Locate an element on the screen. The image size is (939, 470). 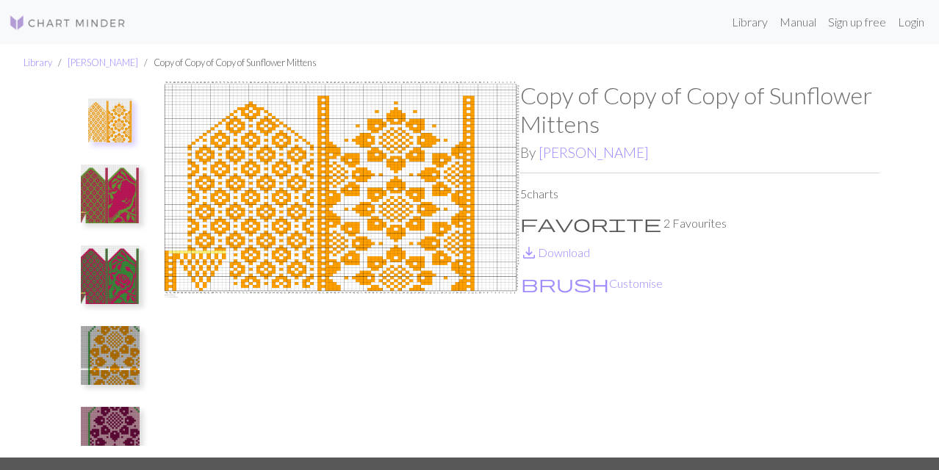
img: Logo is located at coordinates (68, 23).